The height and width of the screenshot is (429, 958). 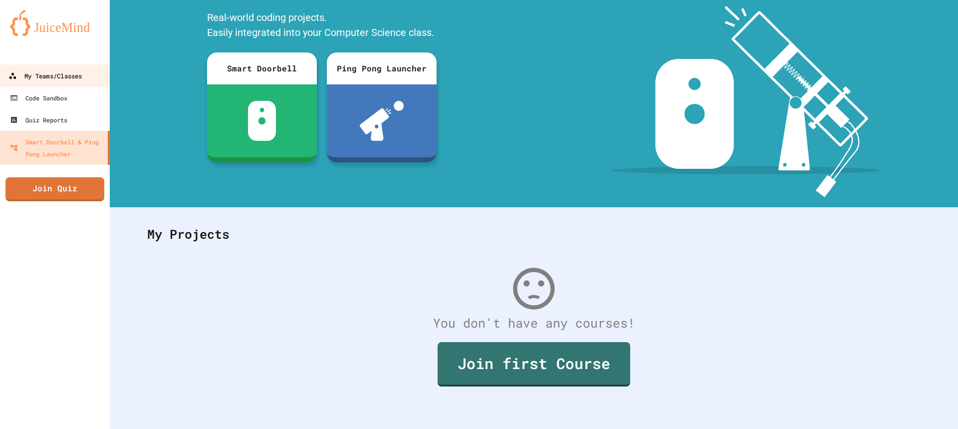 What do you see at coordinates (534, 364) in the screenshot?
I see `a: Join first Course` at bounding box center [534, 364].